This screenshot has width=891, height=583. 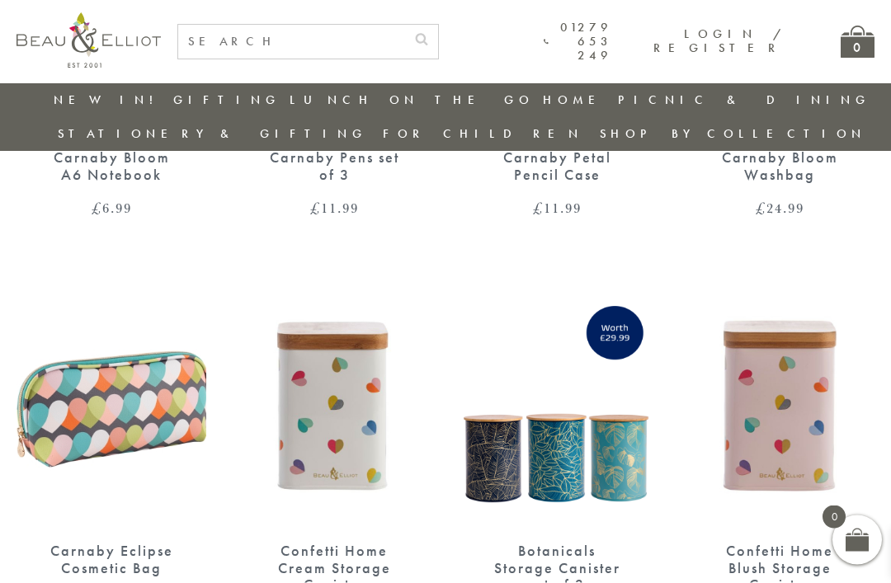 I want to click on img: Botanicals Set of 3 storage canisters, so click(x=557, y=403).